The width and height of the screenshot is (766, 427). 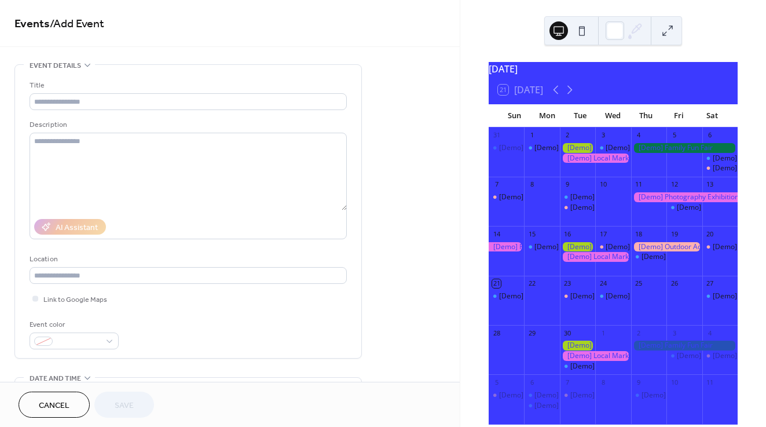 I want to click on div: 28, so click(x=496, y=332).